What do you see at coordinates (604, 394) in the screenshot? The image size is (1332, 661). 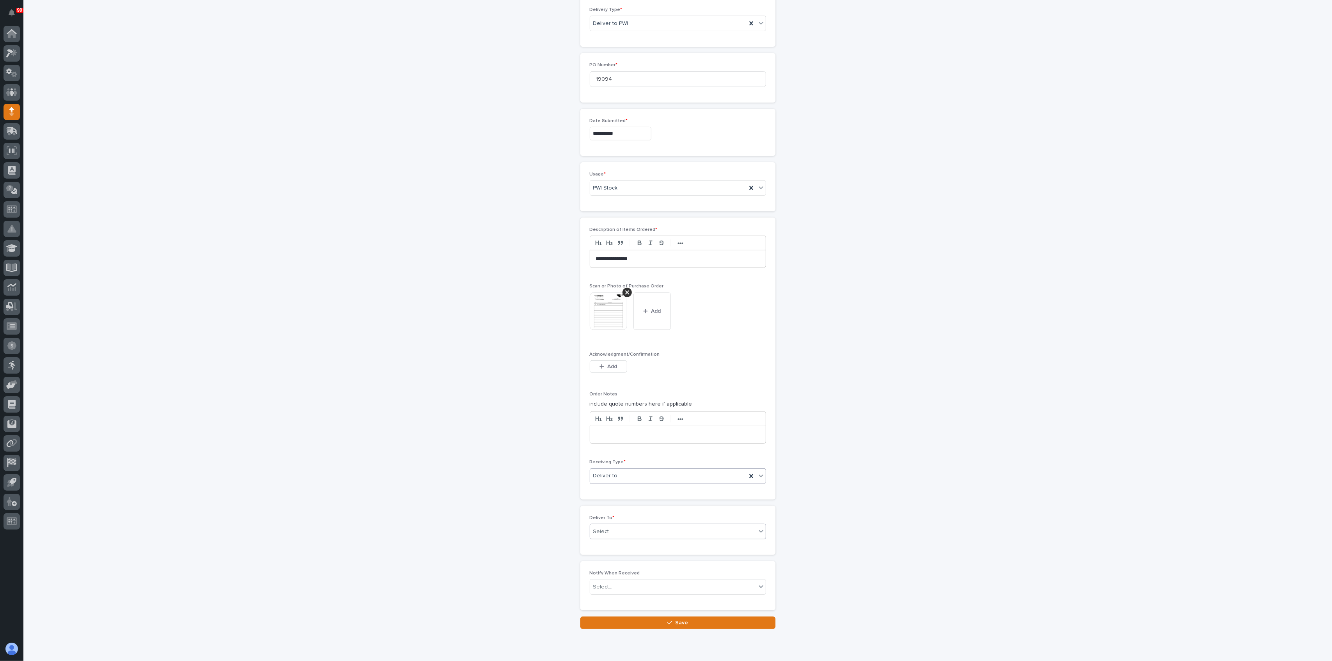 I see `span: Order Notes` at bounding box center [604, 394].